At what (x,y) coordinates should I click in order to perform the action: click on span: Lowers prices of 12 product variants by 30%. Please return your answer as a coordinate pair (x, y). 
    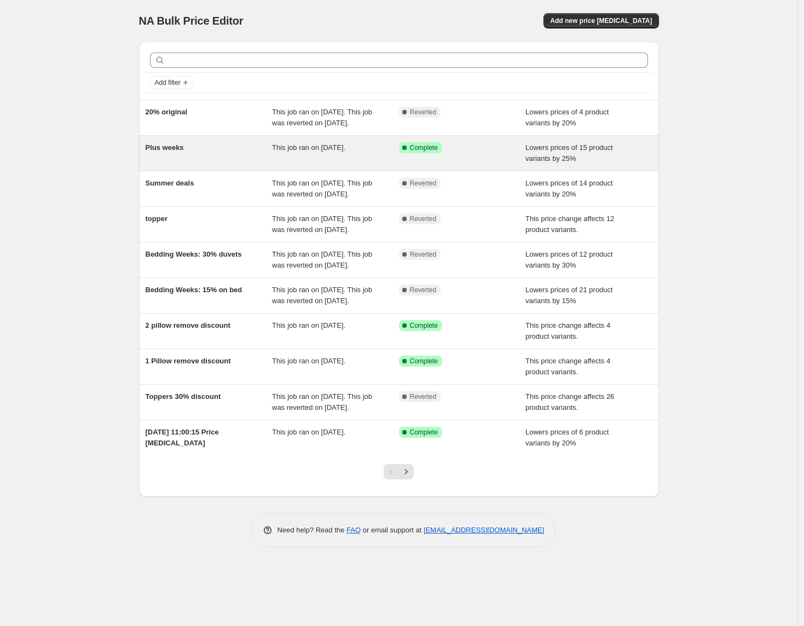
    Looking at the image, I should click on (570, 260).